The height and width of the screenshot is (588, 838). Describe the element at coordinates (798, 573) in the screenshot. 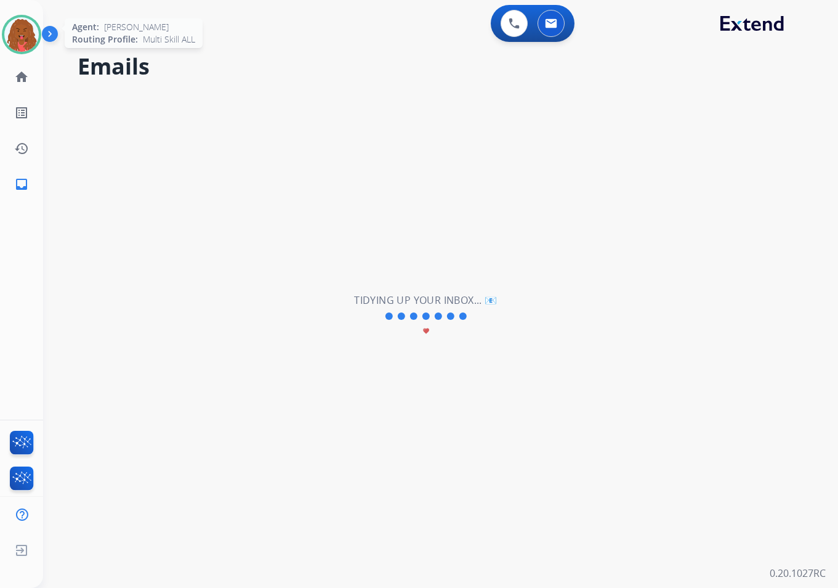

I see `p: 0.20.1027RC` at that location.